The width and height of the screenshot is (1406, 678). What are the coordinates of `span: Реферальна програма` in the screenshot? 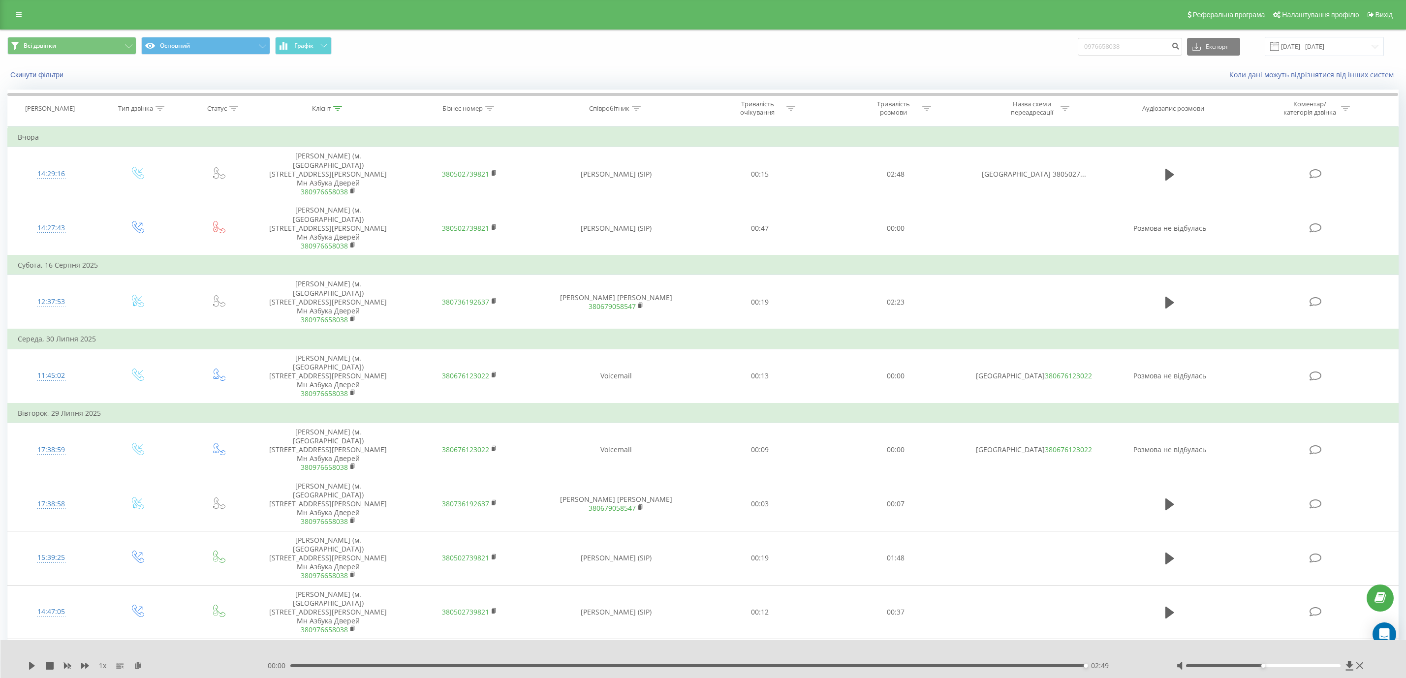 It's located at (1229, 15).